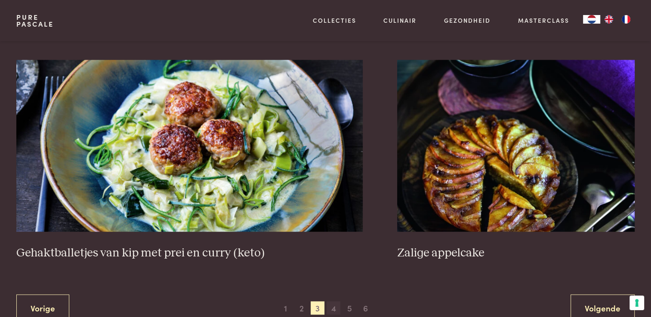 The image size is (651, 317). What do you see at coordinates (189, 160) in the screenshot?
I see `a: Gehaktballetjes van kip met prei en curry (keto) Gehaktballetjes van kip met prei en curry (keto)` at bounding box center [189, 160].